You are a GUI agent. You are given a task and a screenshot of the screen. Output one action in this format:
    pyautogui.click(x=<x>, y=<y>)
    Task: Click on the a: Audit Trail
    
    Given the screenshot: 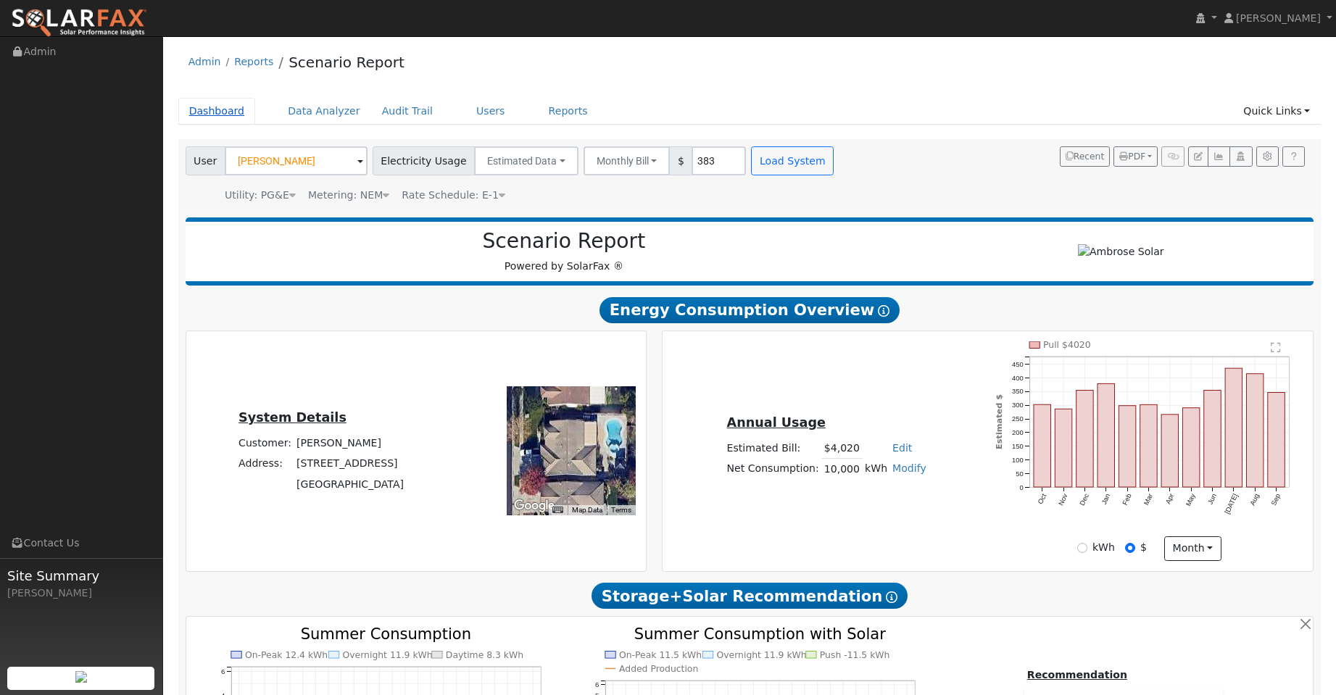 What is the action you would take?
    pyautogui.click(x=407, y=111)
    